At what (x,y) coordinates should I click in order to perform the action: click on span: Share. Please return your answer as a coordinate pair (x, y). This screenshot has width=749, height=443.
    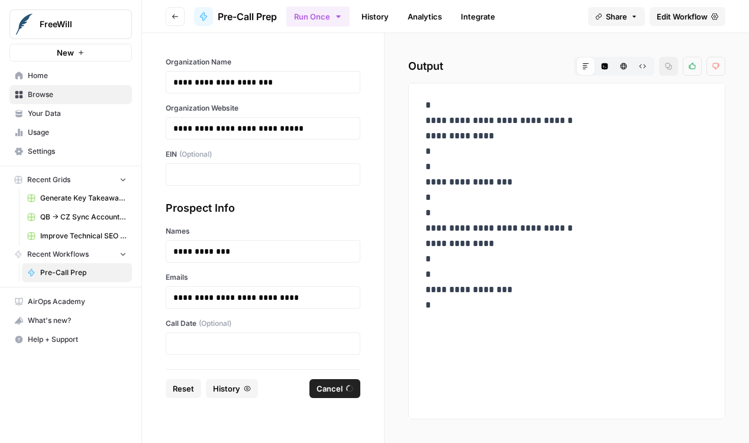
    Looking at the image, I should click on (616, 17).